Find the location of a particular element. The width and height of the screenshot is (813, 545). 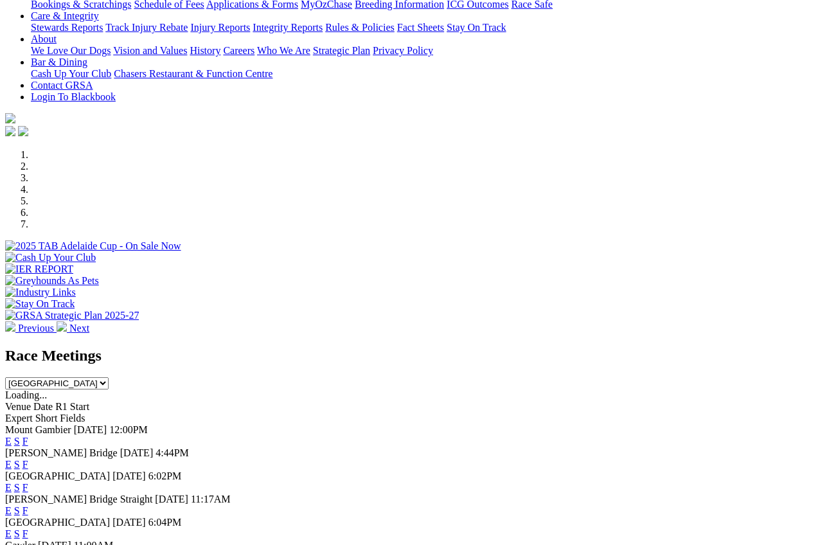

a: Login To Blackbook is located at coordinates (73, 96).